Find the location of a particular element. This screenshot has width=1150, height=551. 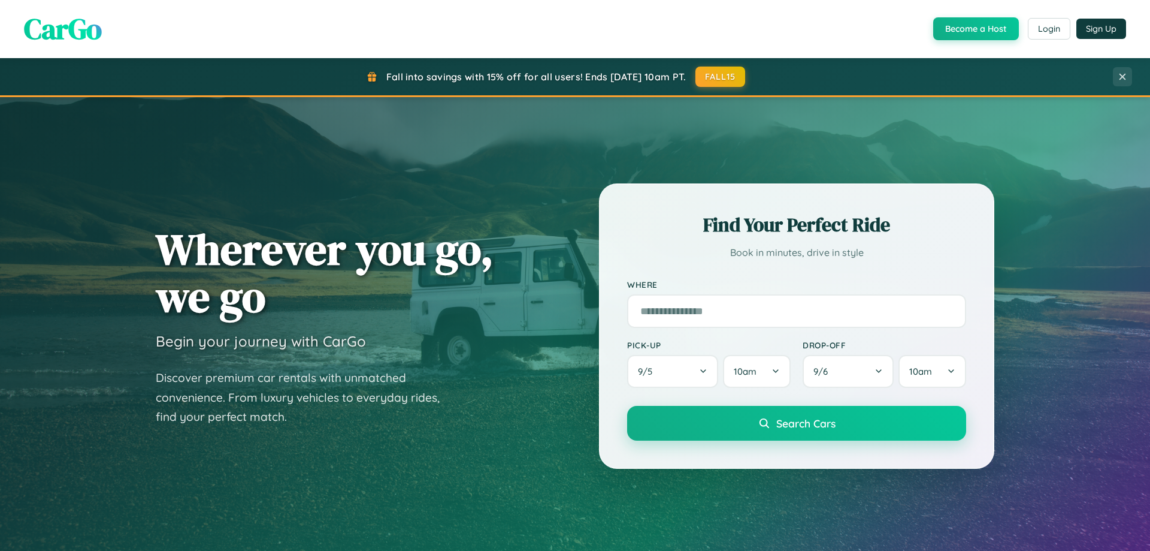

button: FALL15 is located at coordinates (721, 77).